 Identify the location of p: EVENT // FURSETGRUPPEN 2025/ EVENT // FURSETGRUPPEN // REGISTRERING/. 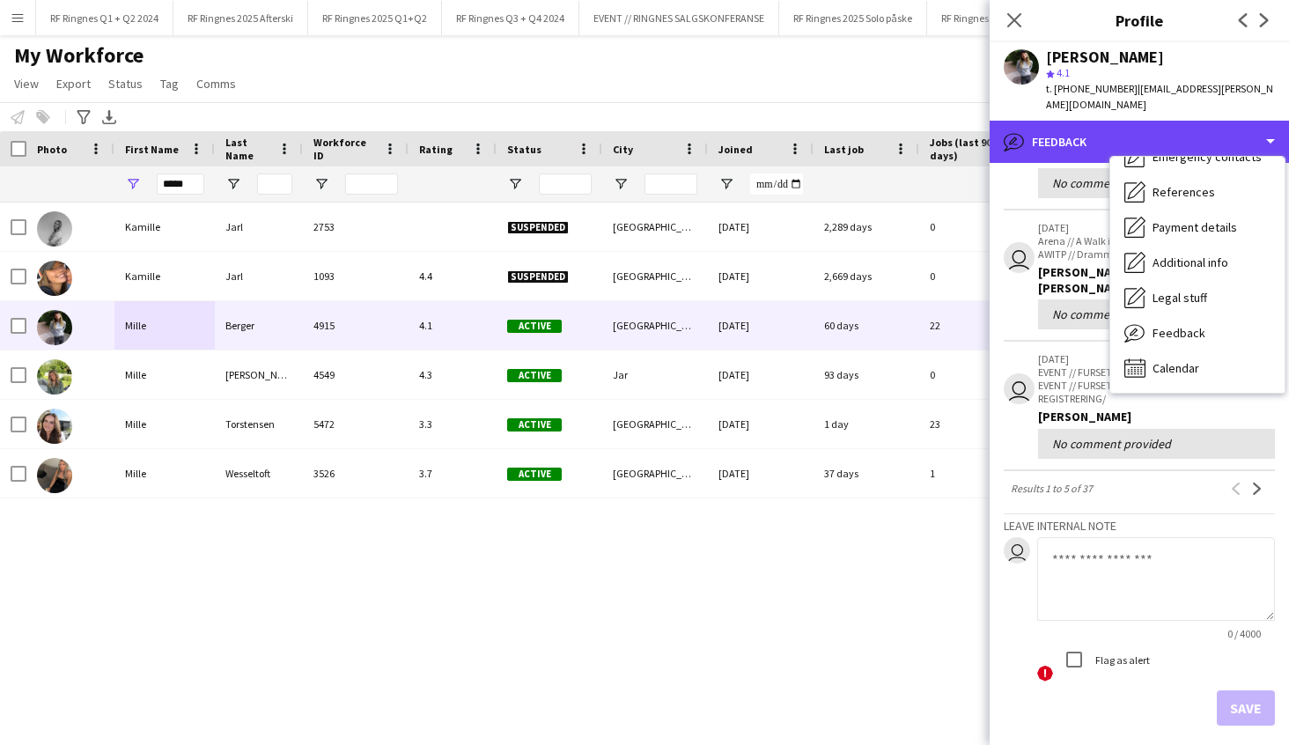
(1120, 385).